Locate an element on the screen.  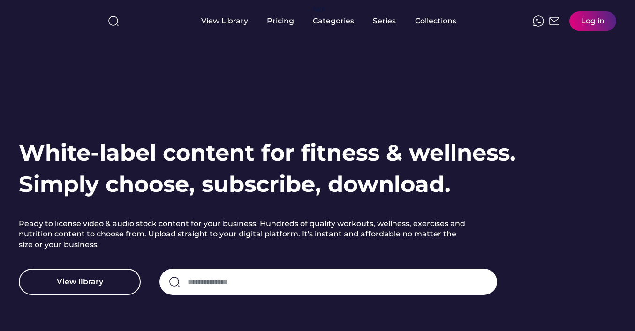
div: fvck is located at coordinates (319, 9).